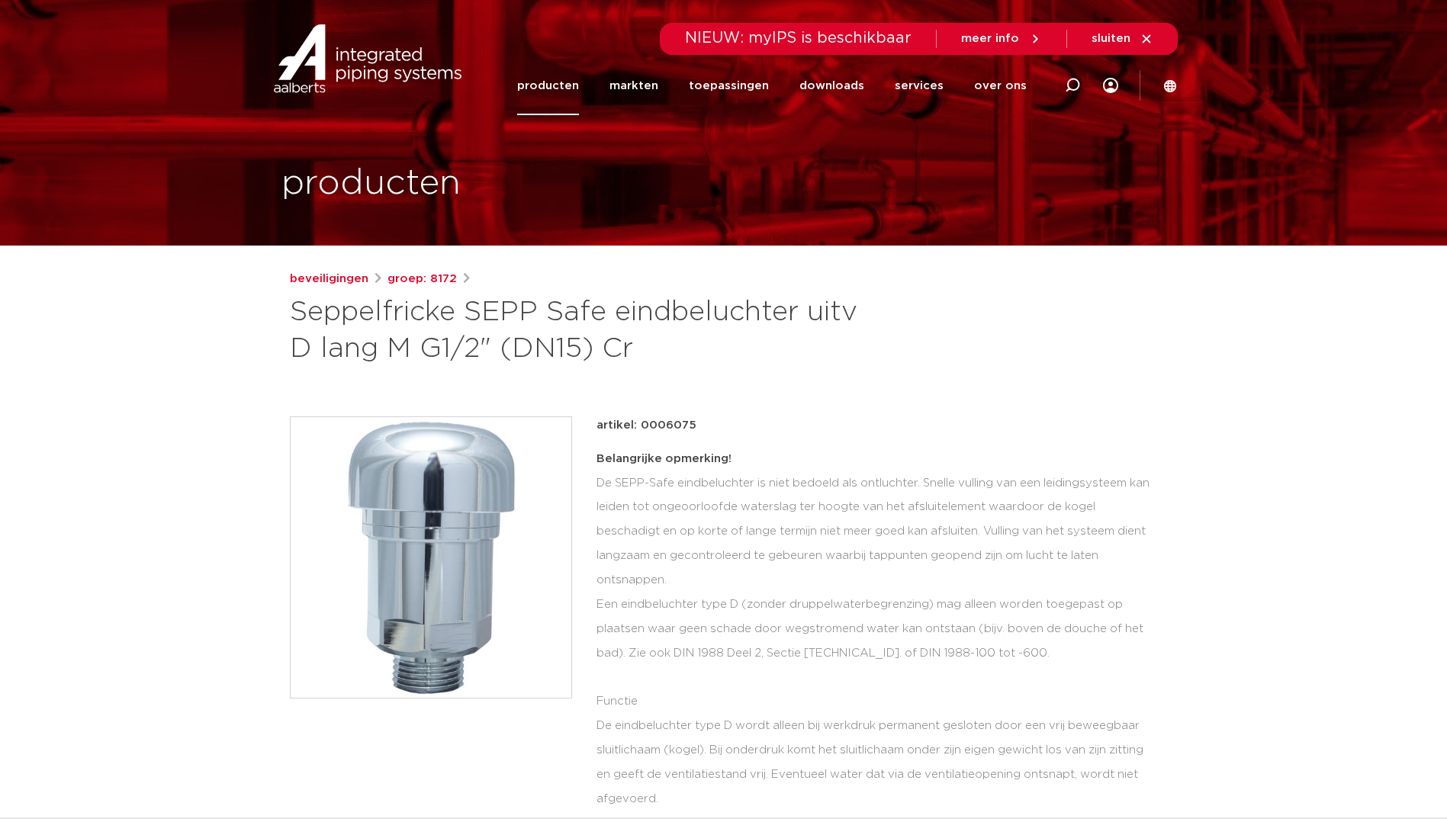 The height and width of the screenshot is (819, 1447). What do you see at coordinates (729, 85) in the screenshot?
I see `a: toepassingen` at bounding box center [729, 85].